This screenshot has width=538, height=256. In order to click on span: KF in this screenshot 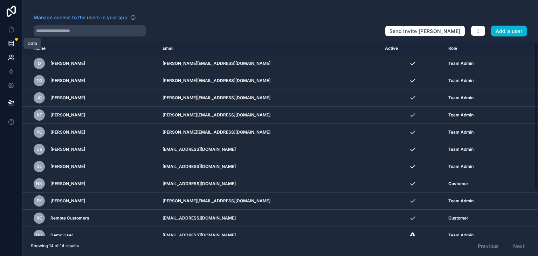, I will do `click(39, 115)`.